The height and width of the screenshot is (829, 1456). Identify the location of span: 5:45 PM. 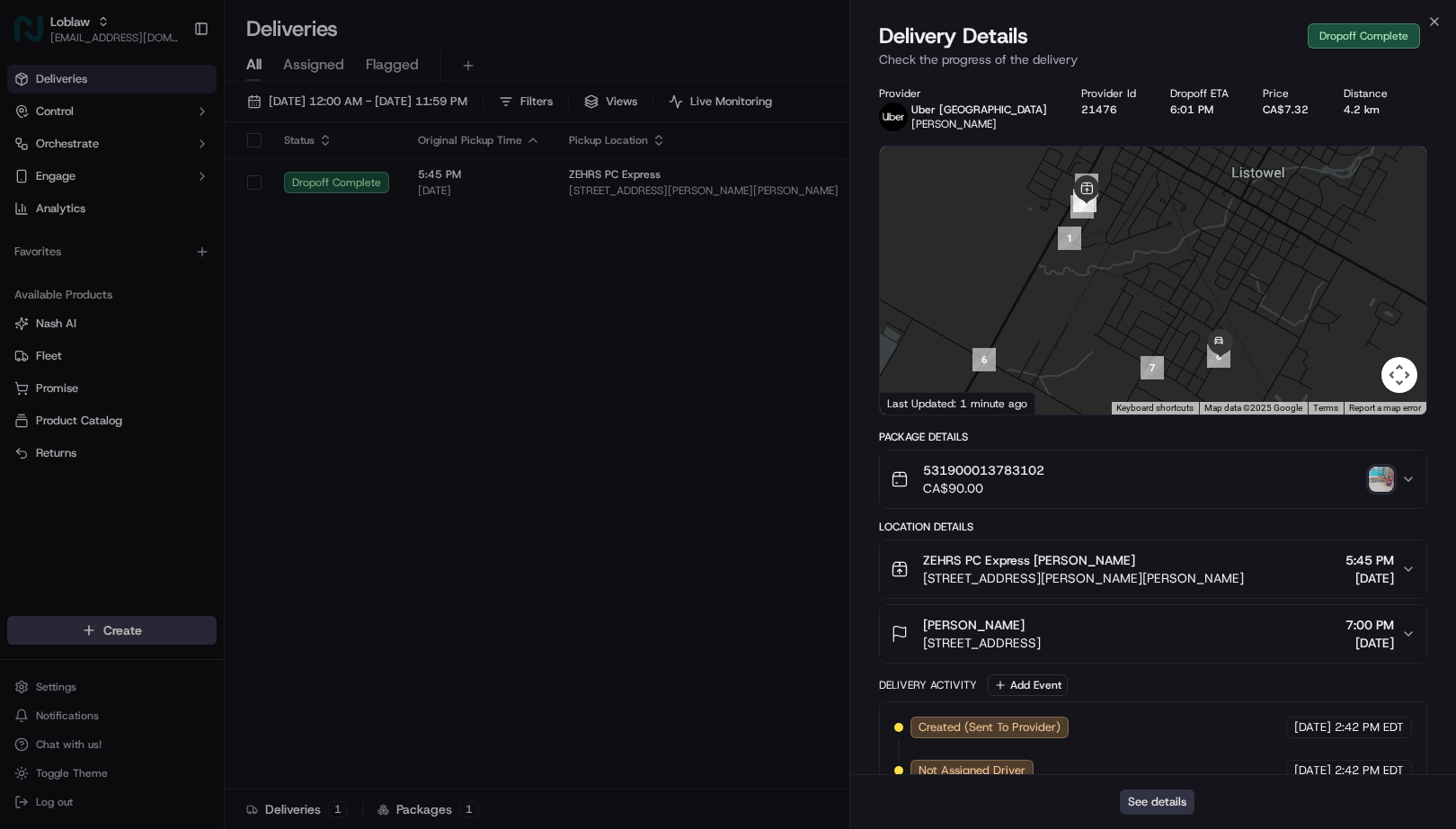
(1370, 560).